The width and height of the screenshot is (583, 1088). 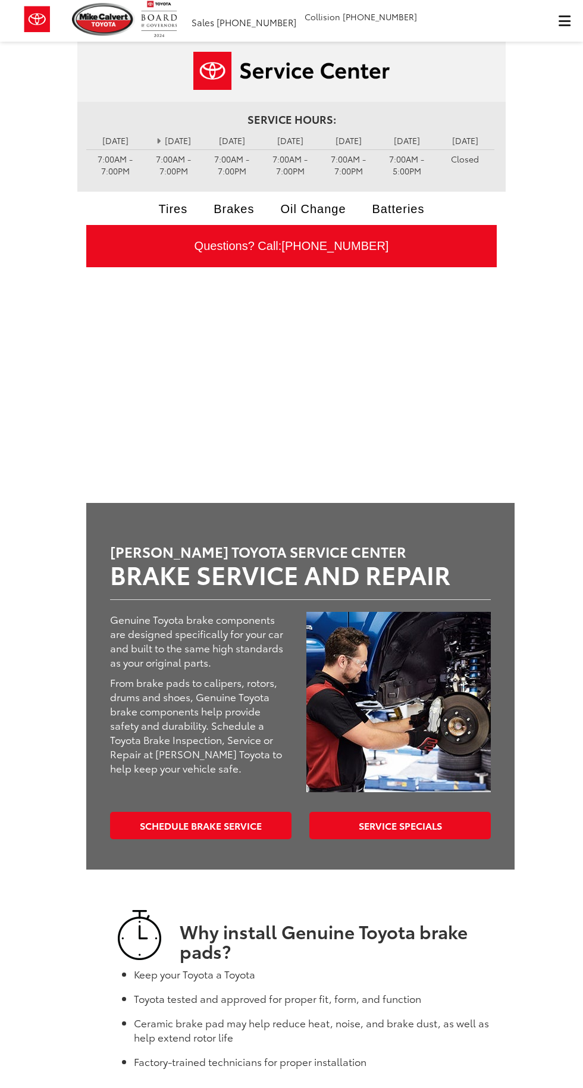 I want to click on td: 7:00AM - 5:00PM, so click(x=407, y=164).